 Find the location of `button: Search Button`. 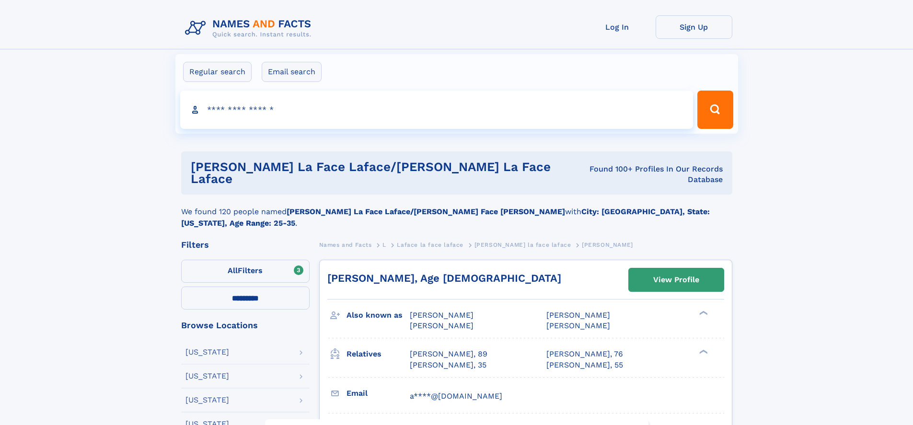

button: Search Button is located at coordinates (715, 110).